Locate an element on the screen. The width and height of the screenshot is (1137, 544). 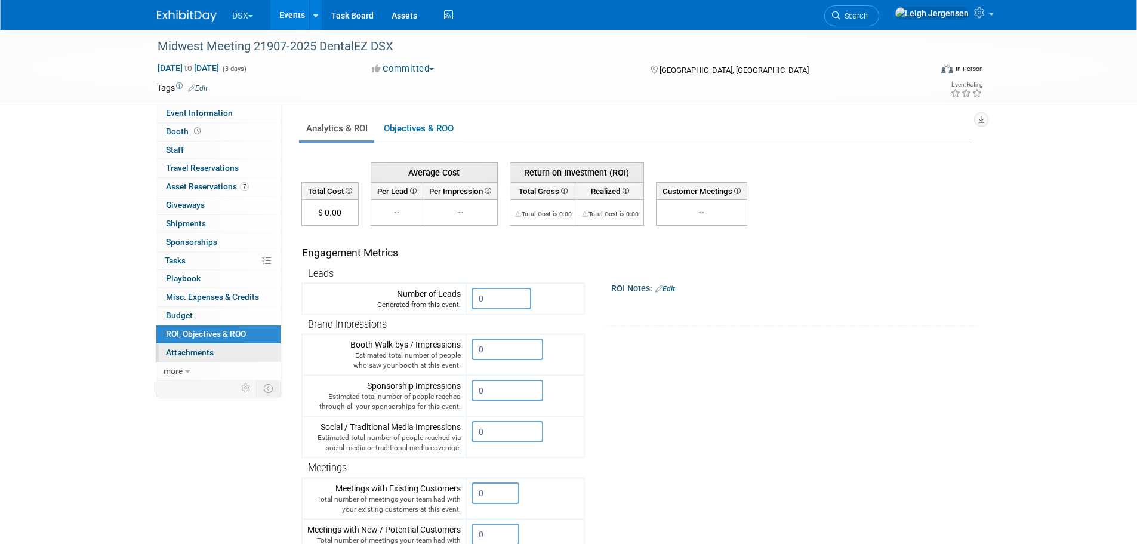
a: Booth is located at coordinates (218, 132).